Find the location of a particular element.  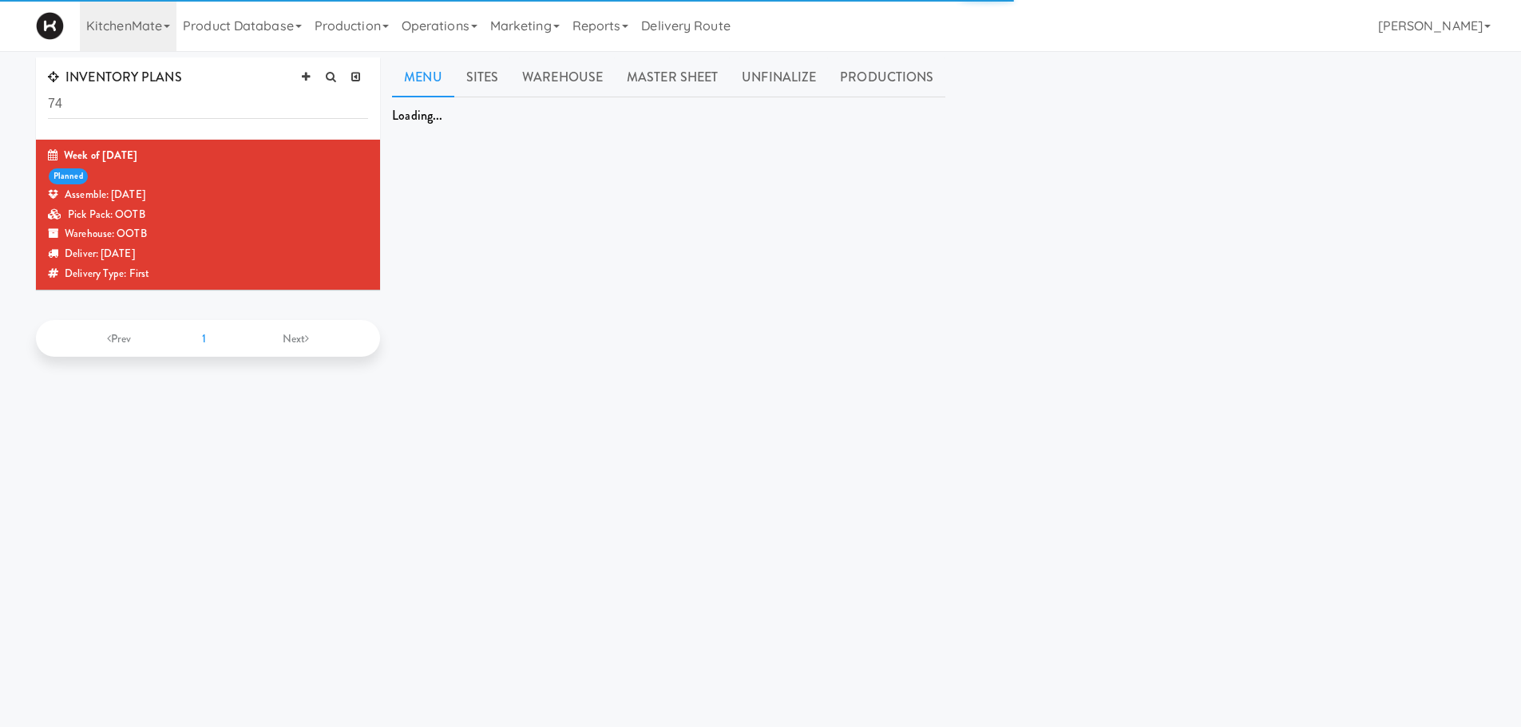

a: Productions is located at coordinates (886, 77).